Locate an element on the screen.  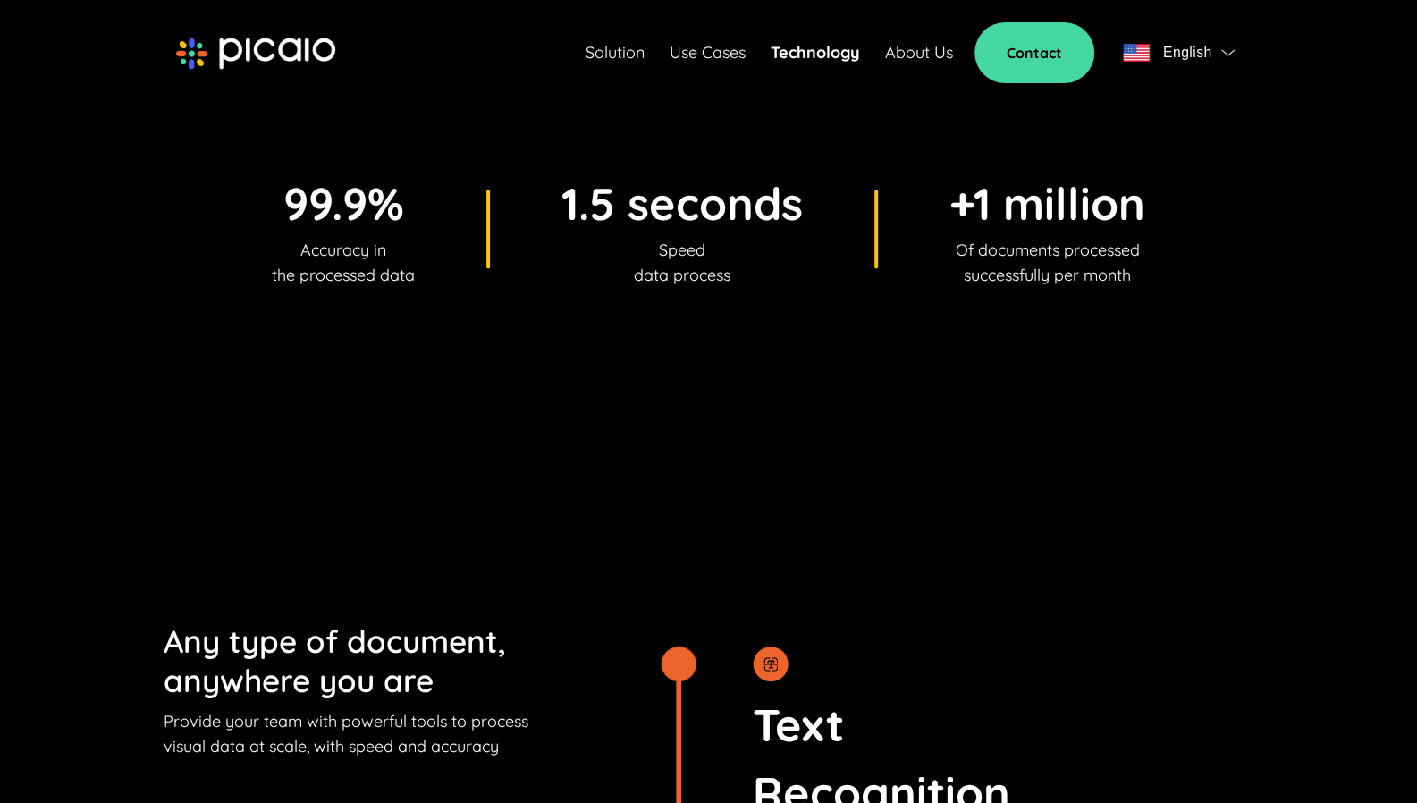
p: Speed data process is located at coordinates (682, 263).